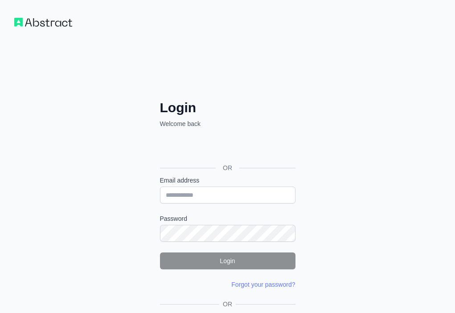 This screenshot has width=455, height=313. I want to click on button: Login, so click(228, 261).